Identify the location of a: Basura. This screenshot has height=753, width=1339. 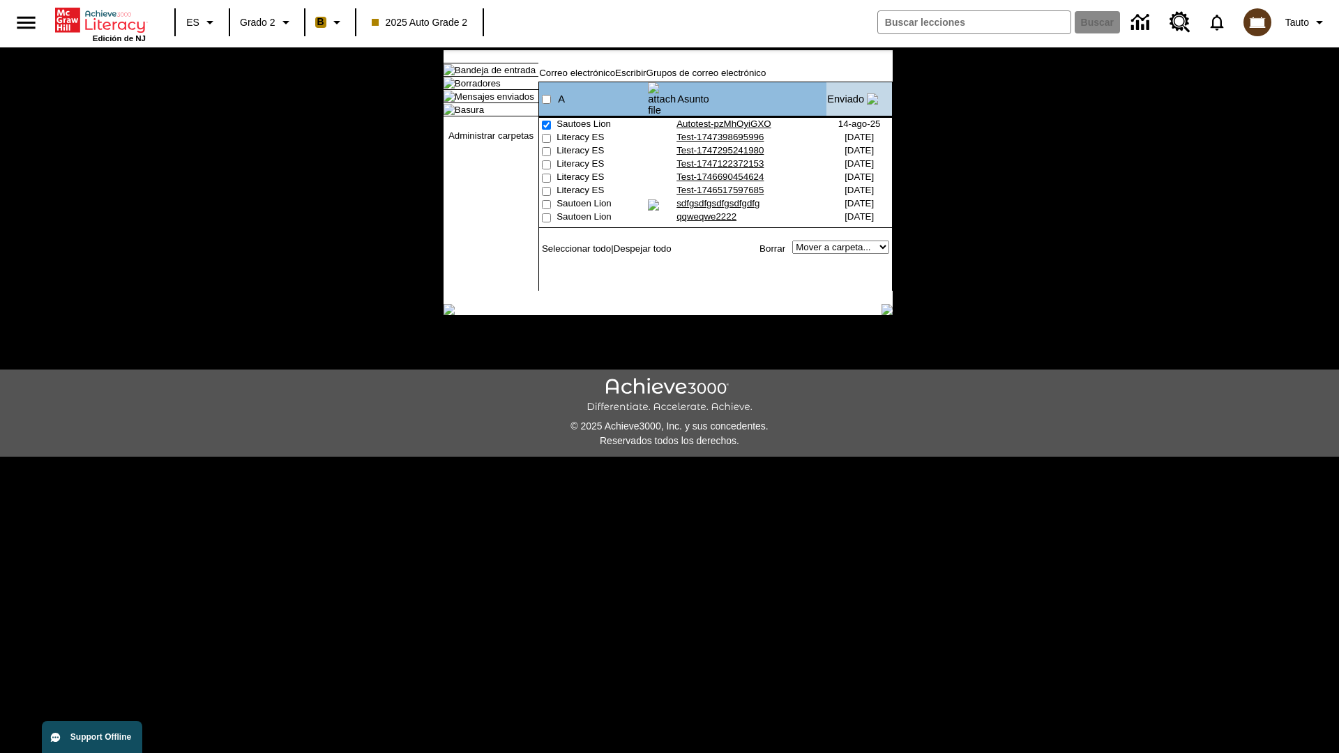
(469, 110).